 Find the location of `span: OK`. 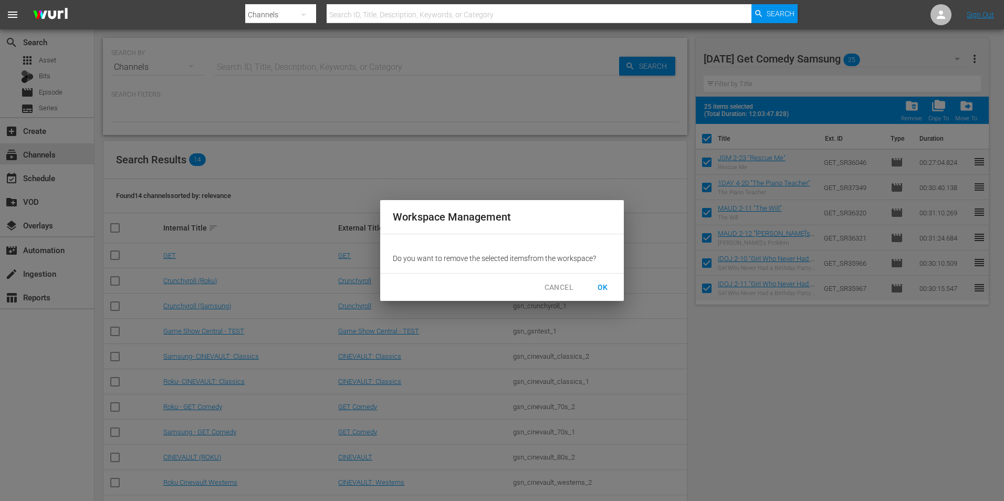

span: OK is located at coordinates (603, 287).